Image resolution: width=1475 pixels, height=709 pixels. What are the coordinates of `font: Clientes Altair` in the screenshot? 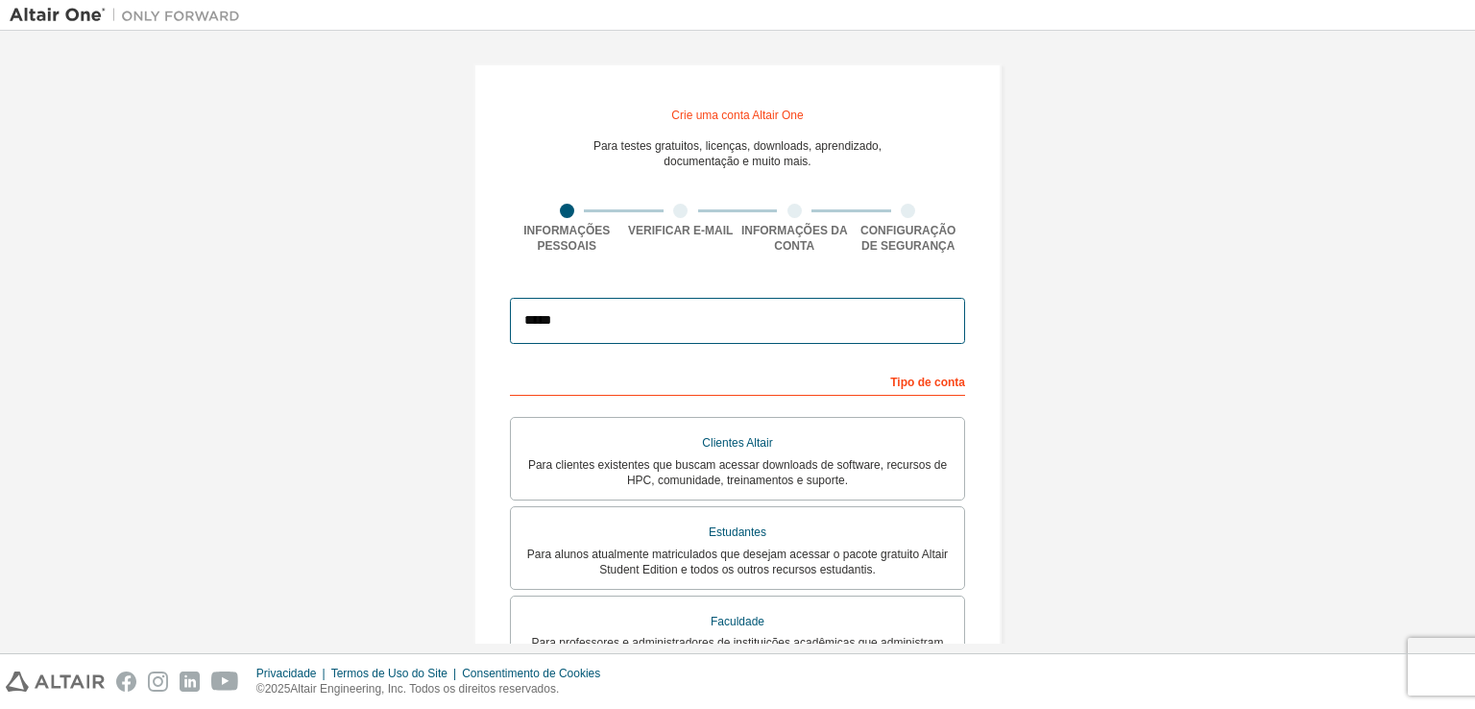 It's located at (736, 443).